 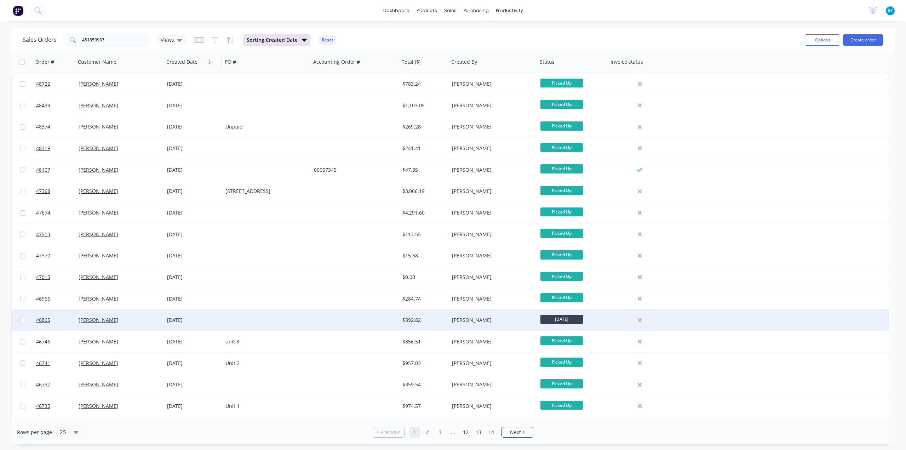 What do you see at coordinates (389, 432) in the screenshot?
I see `a: Previous page` at bounding box center [389, 432].